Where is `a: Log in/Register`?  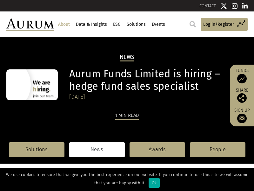 a: Log in/Register is located at coordinates (224, 24).